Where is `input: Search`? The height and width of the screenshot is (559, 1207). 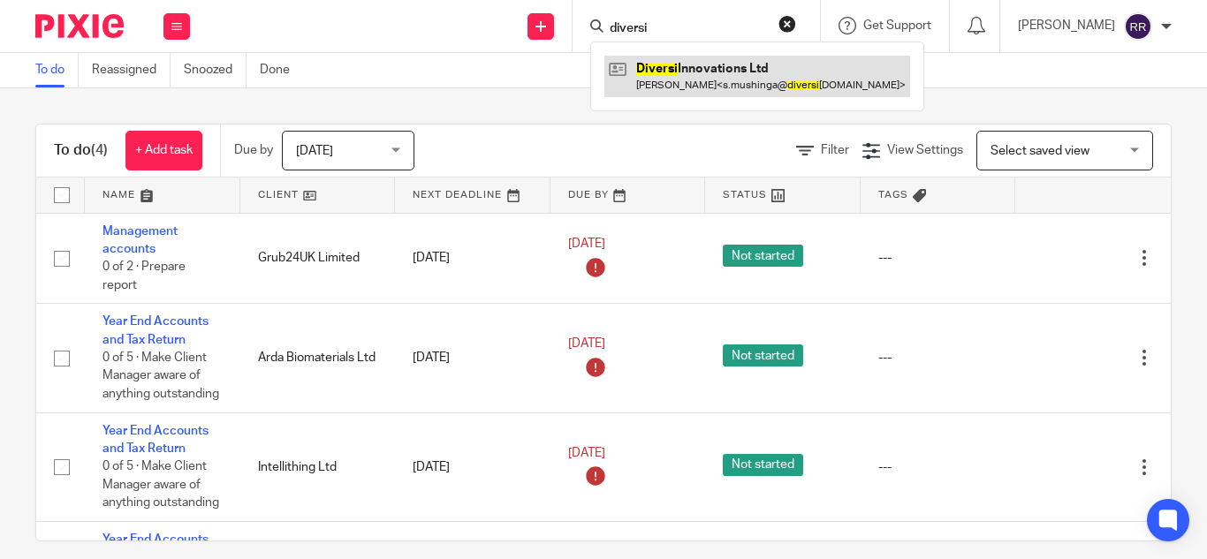 input: Search is located at coordinates (688, 29).